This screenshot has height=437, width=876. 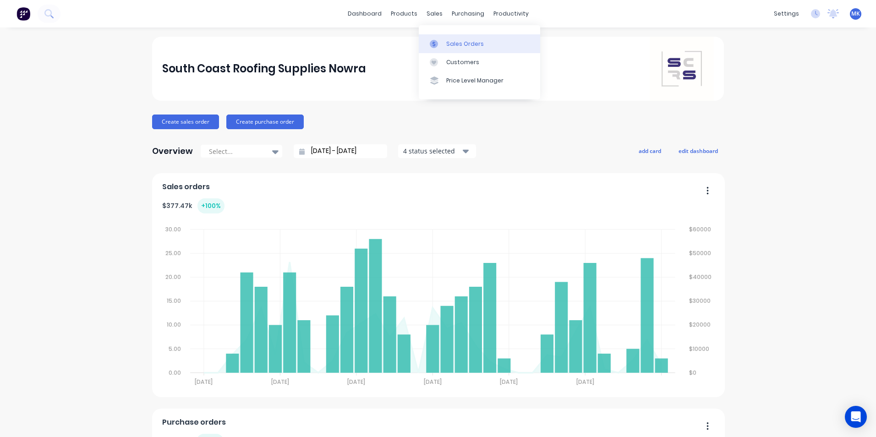 What do you see at coordinates (437, 151) in the screenshot?
I see `button: 4 status selected` at bounding box center [437, 151].